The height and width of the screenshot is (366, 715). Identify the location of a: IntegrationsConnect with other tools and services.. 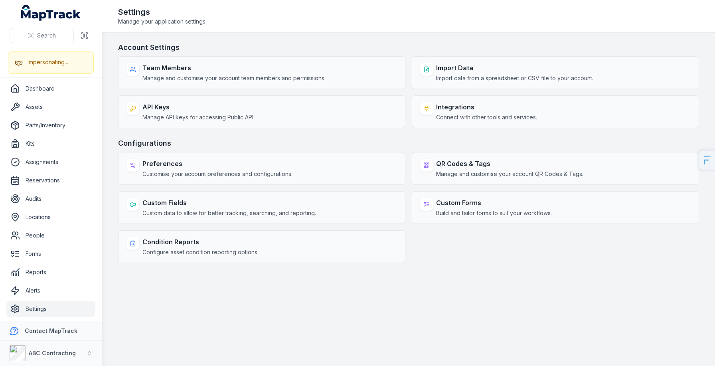
(556, 112).